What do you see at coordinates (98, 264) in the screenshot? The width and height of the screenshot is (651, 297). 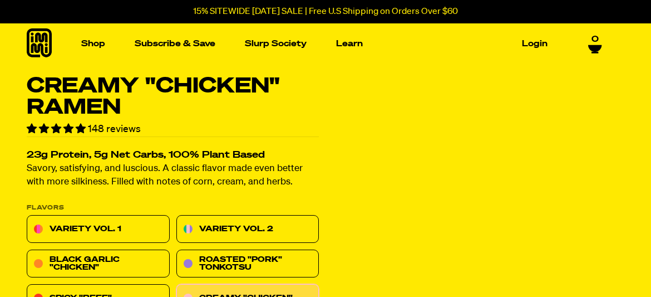 I see `a: Black Garlic "Chicken"` at bounding box center [98, 264].